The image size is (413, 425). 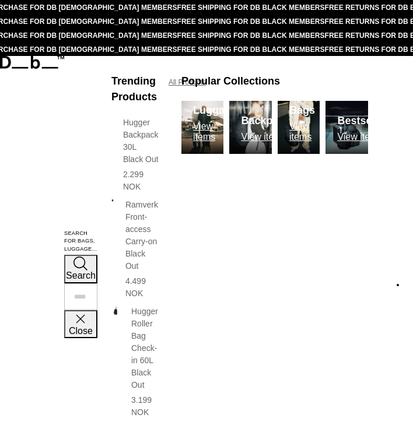 I want to click on span: 2.299 NOK, so click(x=133, y=180).